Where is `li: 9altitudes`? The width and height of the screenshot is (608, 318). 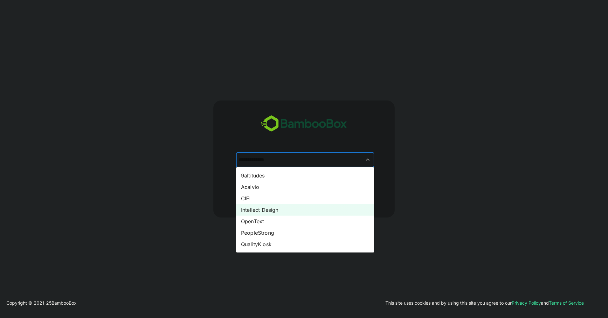
li: 9altitudes is located at coordinates (305, 176).